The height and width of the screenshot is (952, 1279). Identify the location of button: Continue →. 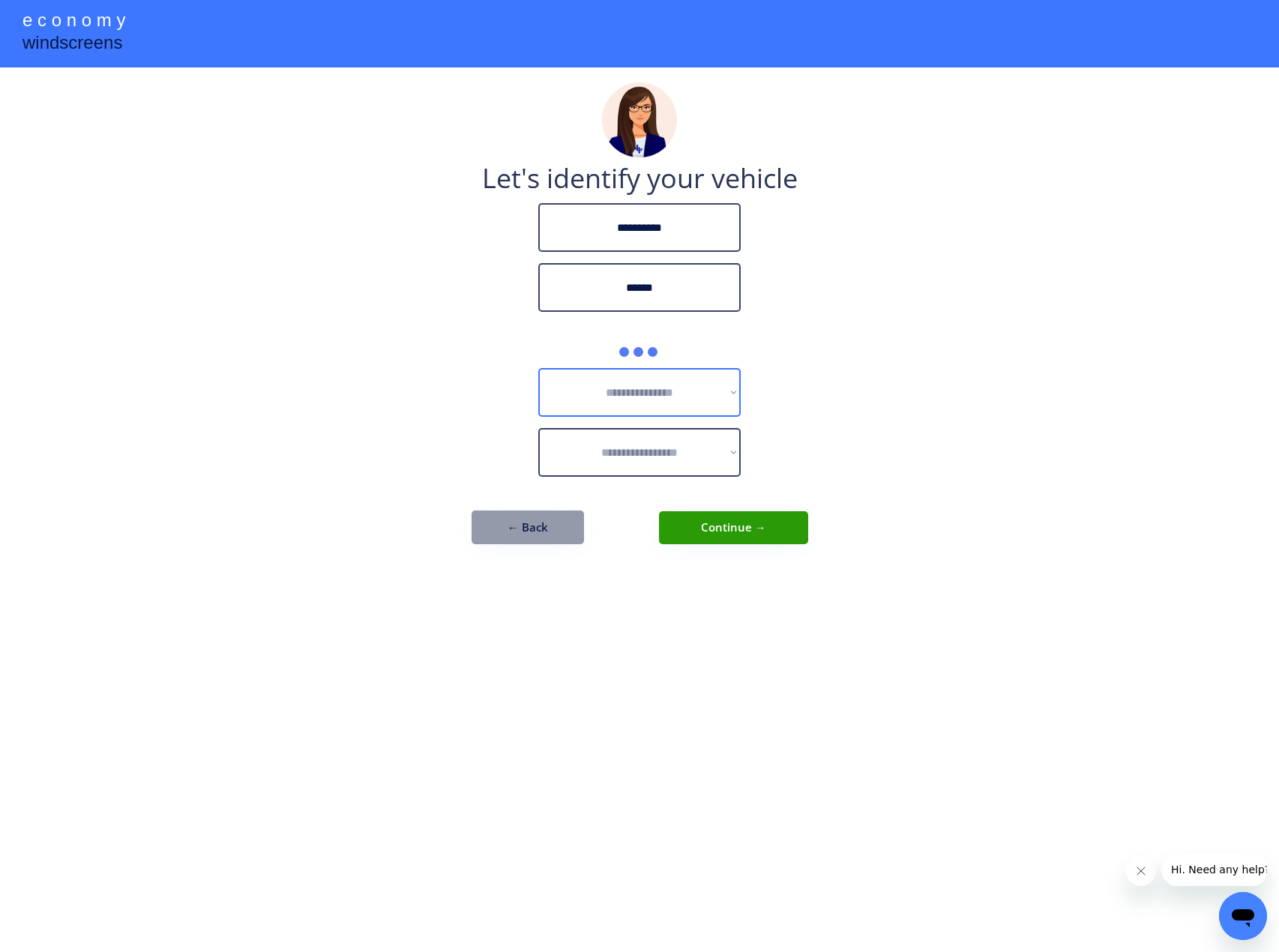
(733, 528).